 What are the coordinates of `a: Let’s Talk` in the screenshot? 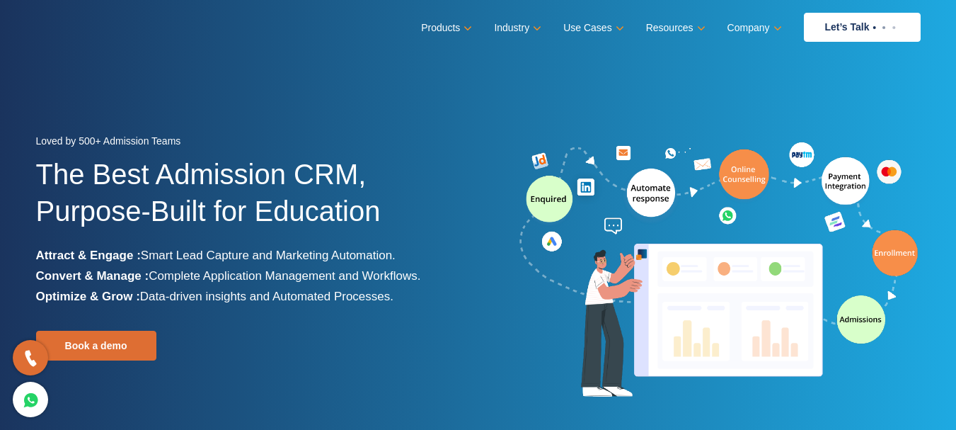 It's located at (862, 27).